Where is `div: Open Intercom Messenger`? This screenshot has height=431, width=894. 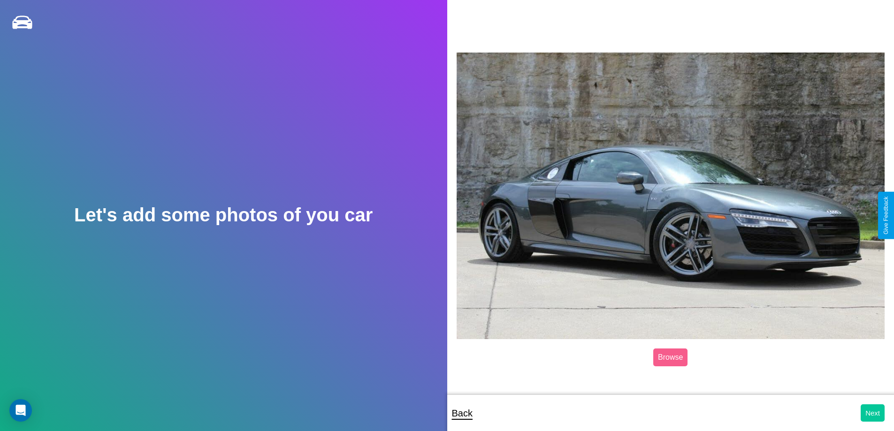
div: Open Intercom Messenger is located at coordinates (21, 411).